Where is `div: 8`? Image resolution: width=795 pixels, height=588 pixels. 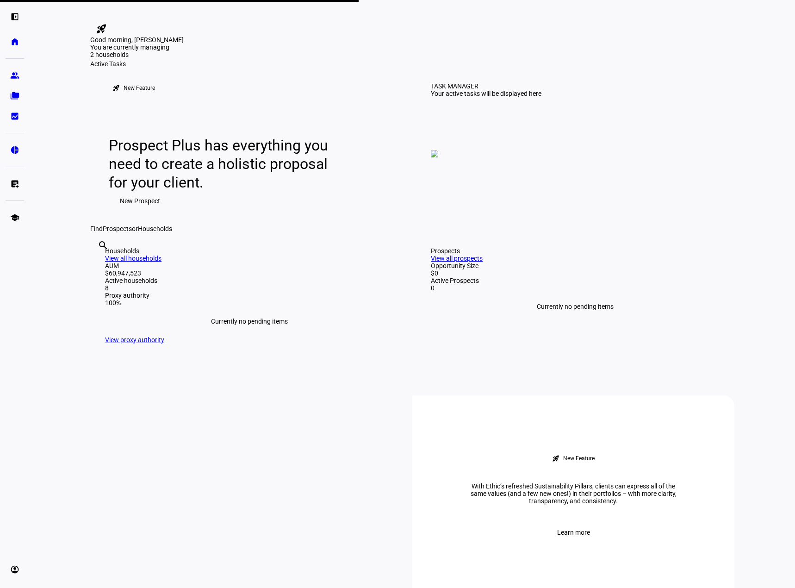
div: 8 is located at coordinates (249, 288).